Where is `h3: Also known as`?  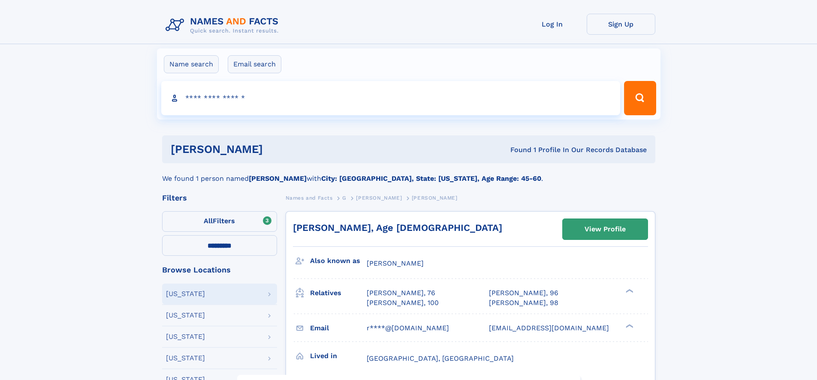
h3: Also known as is located at coordinates (338, 261).